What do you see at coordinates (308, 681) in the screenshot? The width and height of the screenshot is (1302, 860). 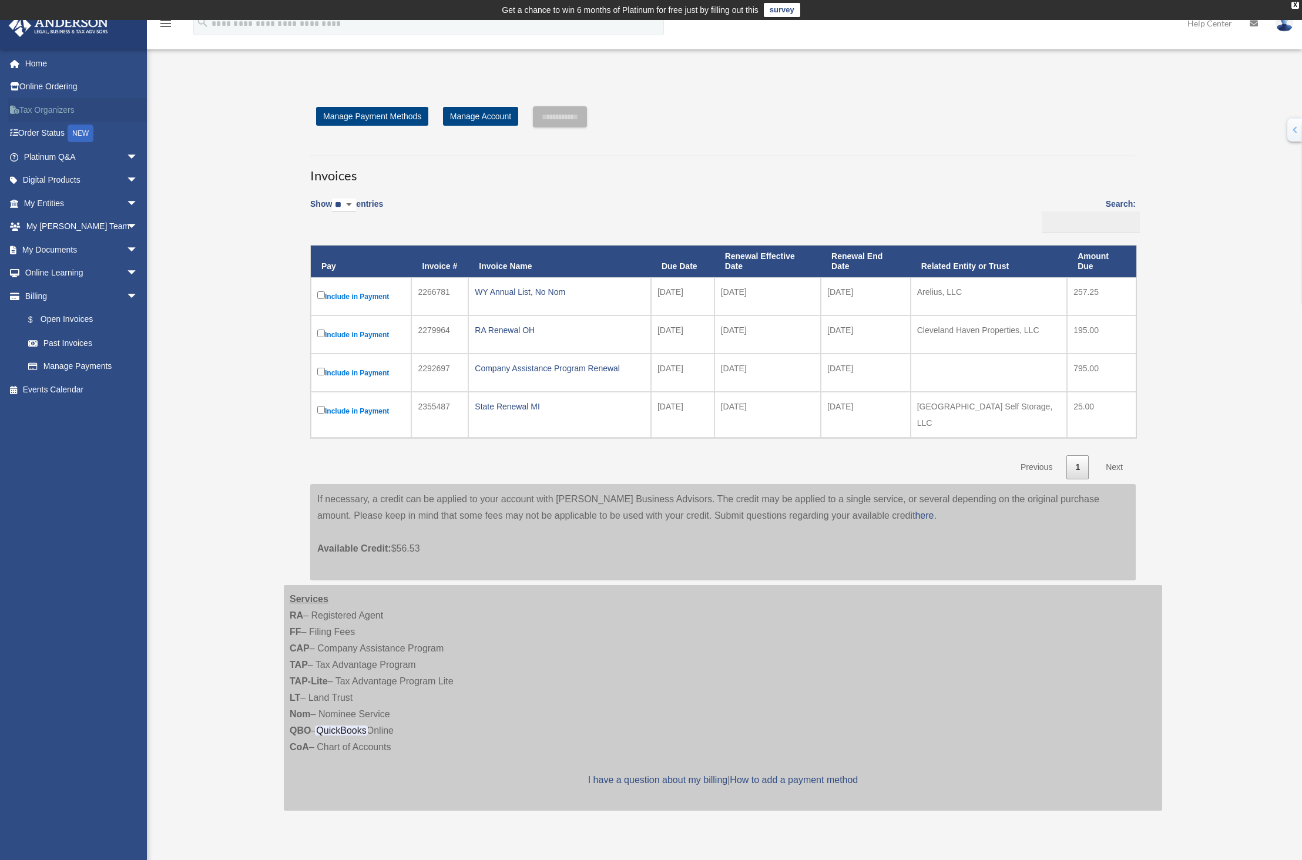 I see `strong: TAP-Lite` at bounding box center [308, 681].